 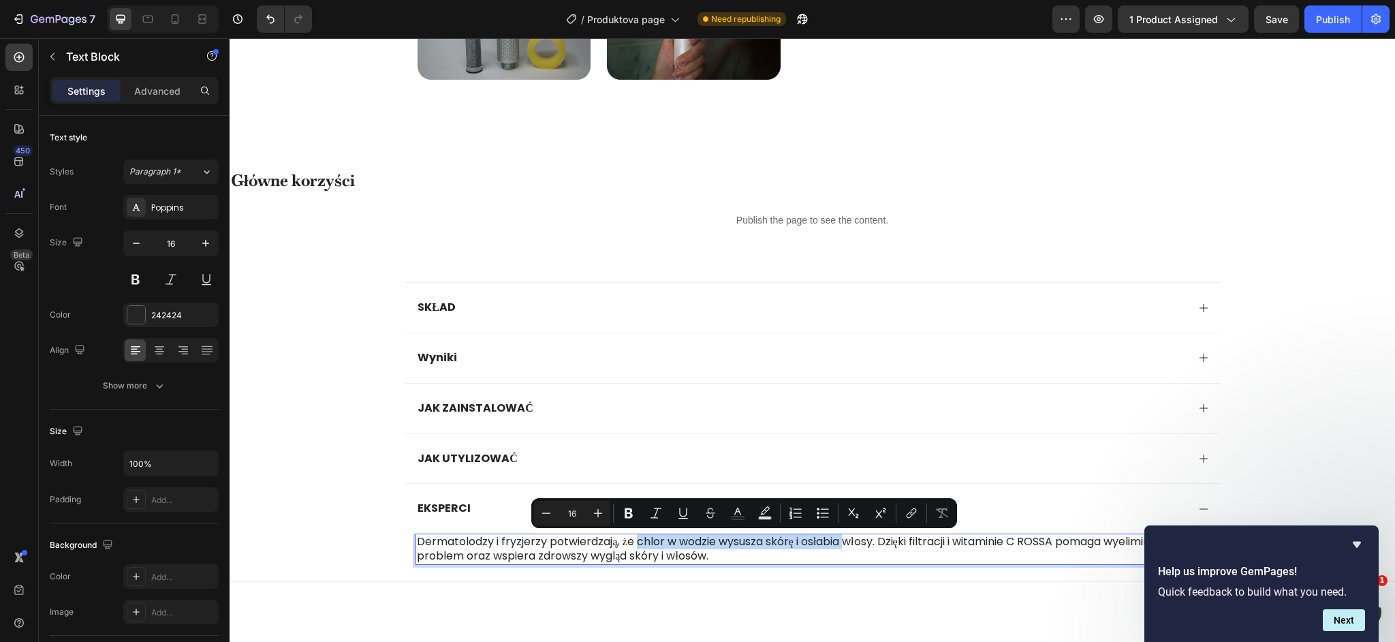 What do you see at coordinates (215, 469) in the screenshot?
I see `strong: EKSPERCI` at bounding box center [215, 469].